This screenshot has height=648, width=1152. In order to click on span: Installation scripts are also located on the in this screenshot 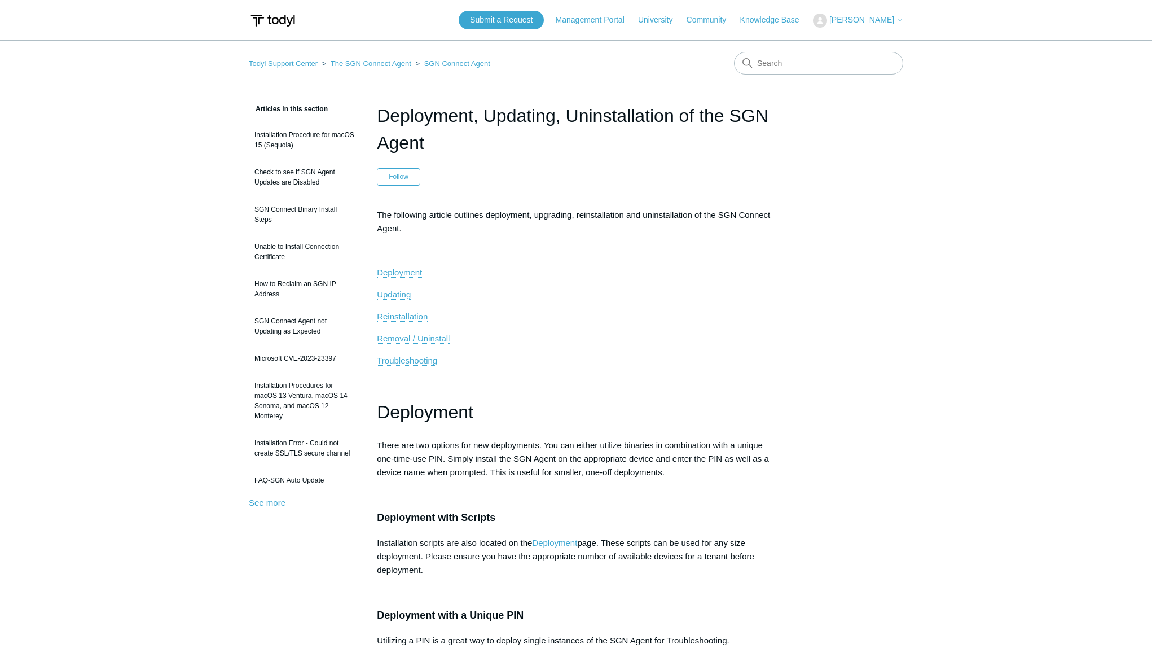, I will do `click(454, 542)`.